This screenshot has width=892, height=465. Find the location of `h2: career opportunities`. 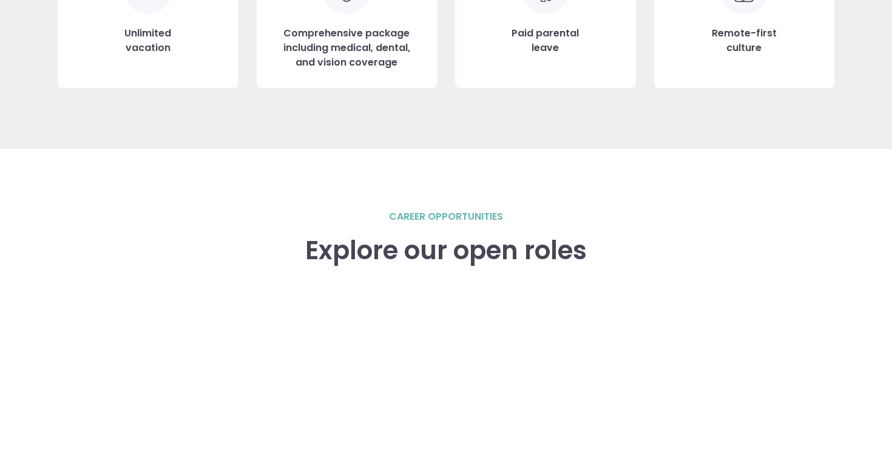

h2: career opportunities is located at coordinates (446, 217).